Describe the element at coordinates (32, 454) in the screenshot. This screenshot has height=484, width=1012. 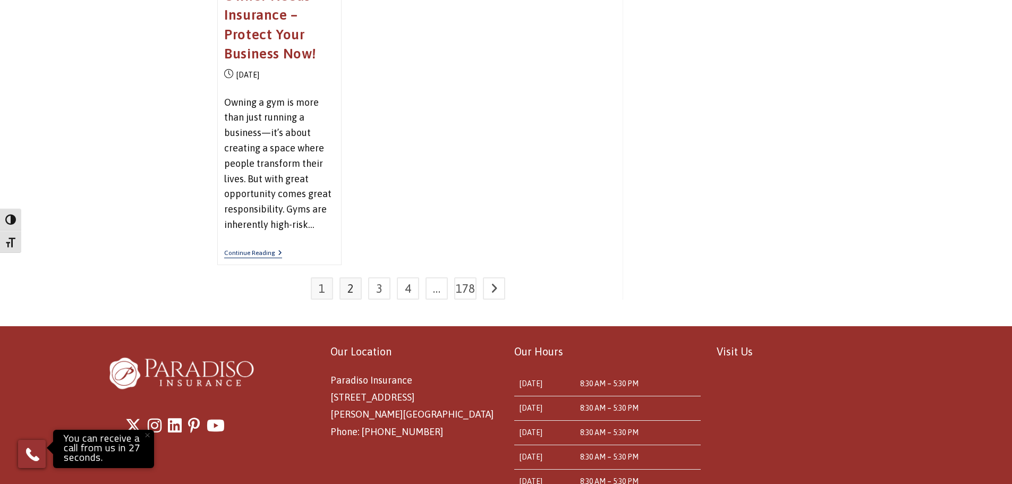
I see `img: Phone icon` at that location.